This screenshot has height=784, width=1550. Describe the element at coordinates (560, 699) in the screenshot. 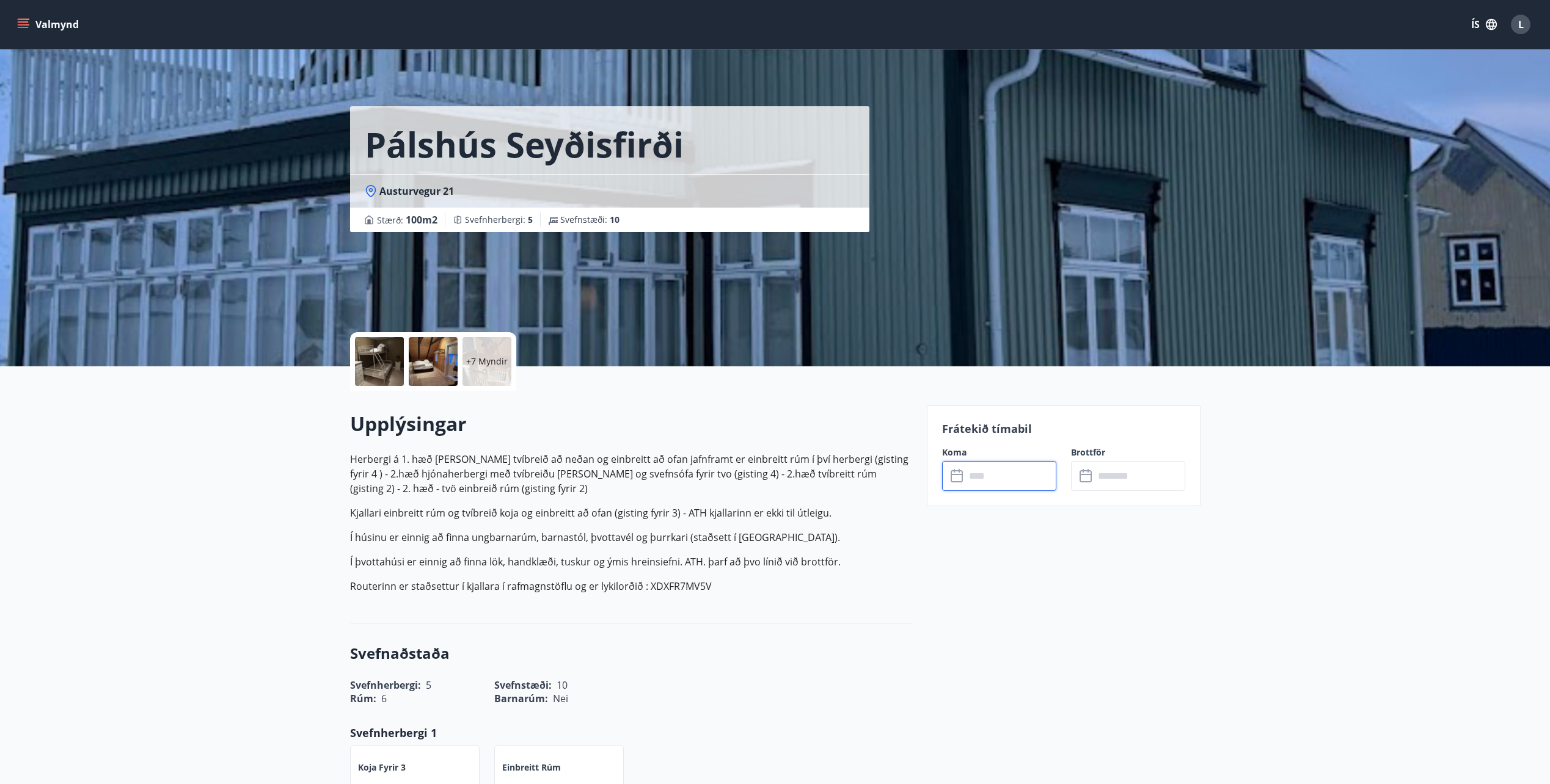

I see `span: Nei` at that location.